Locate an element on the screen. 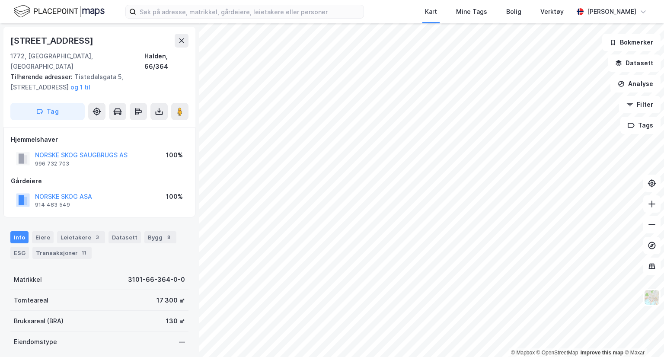 This screenshot has width=664, height=357. a: Improve this map is located at coordinates (602, 353).